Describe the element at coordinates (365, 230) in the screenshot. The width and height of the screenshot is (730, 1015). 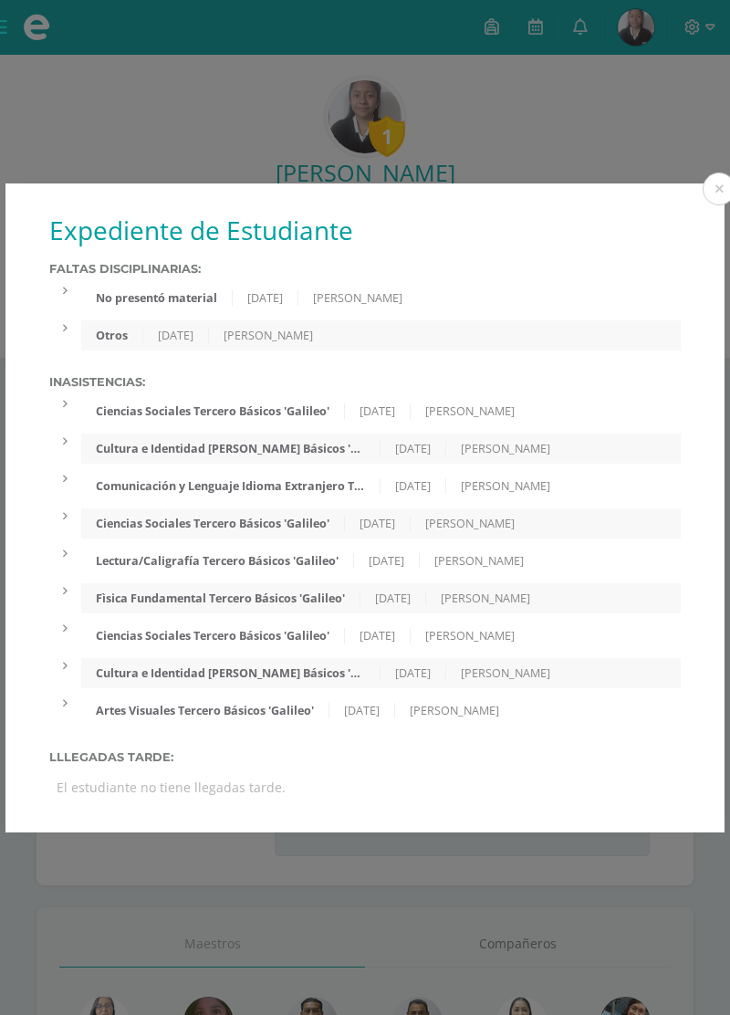
I see `h1: Expediente de Estudiante` at that location.